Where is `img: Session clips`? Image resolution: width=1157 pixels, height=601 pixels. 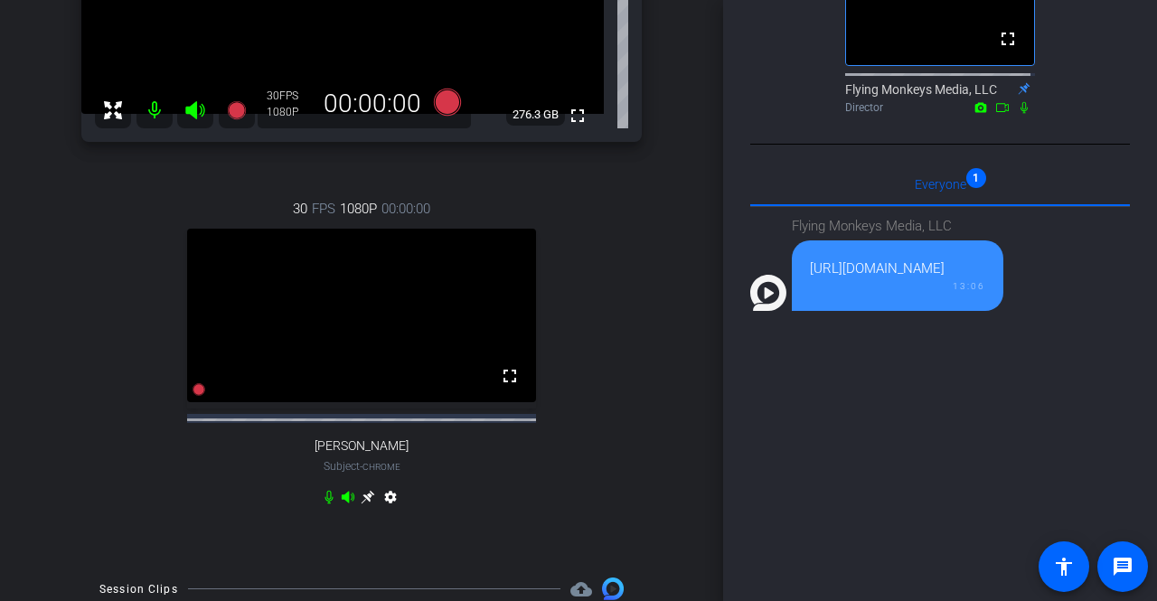 img: Session clips is located at coordinates (613, 588).